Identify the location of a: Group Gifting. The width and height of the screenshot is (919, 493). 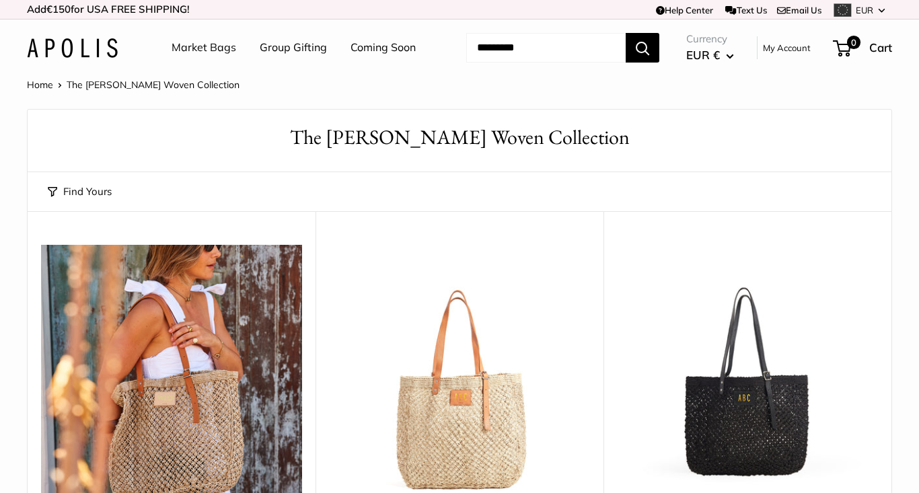
(293, 48).